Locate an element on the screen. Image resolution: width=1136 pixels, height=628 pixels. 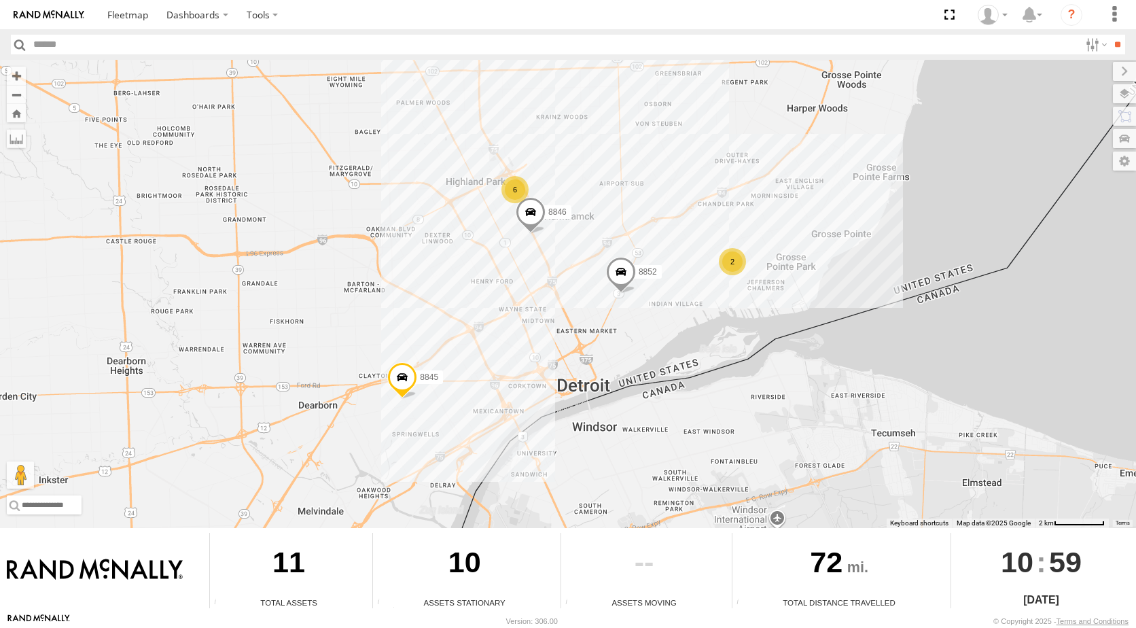
button: Zoom Home is located at coordinates (16, 113).